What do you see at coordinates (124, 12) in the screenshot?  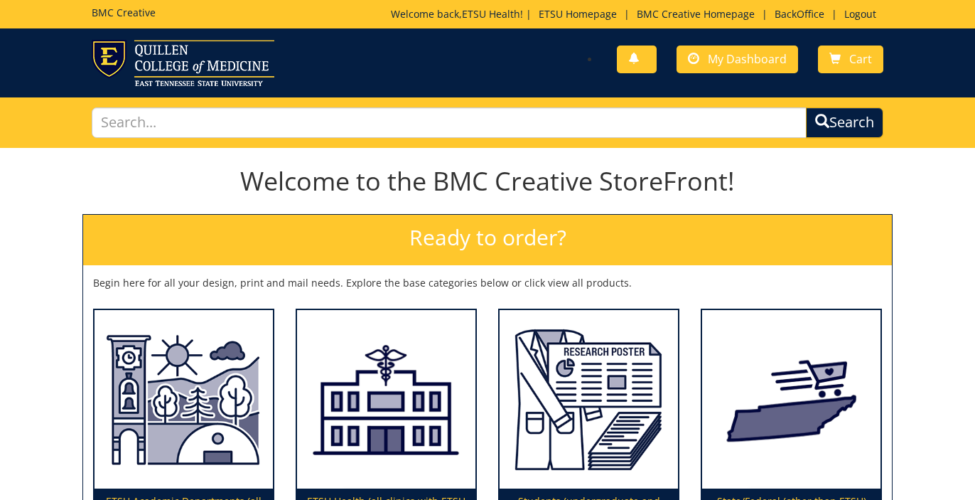 I see `h5: BMC Creative` at bounding box center [124, 12].